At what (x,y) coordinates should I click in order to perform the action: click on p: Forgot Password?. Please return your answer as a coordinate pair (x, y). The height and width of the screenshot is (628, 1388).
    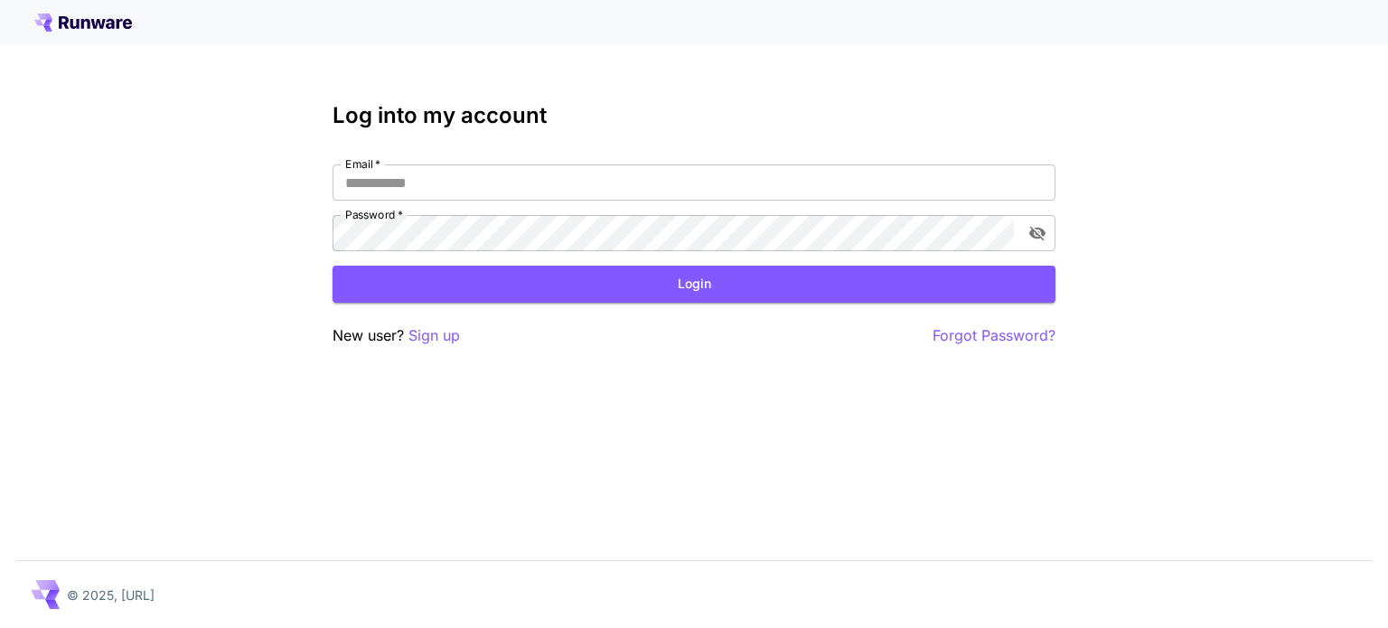
    Looking at the image, I should click on (994, 335).